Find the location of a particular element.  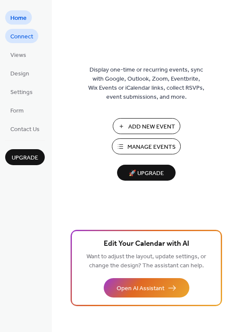

span: Contact Us is located at coordinates (25, 129).